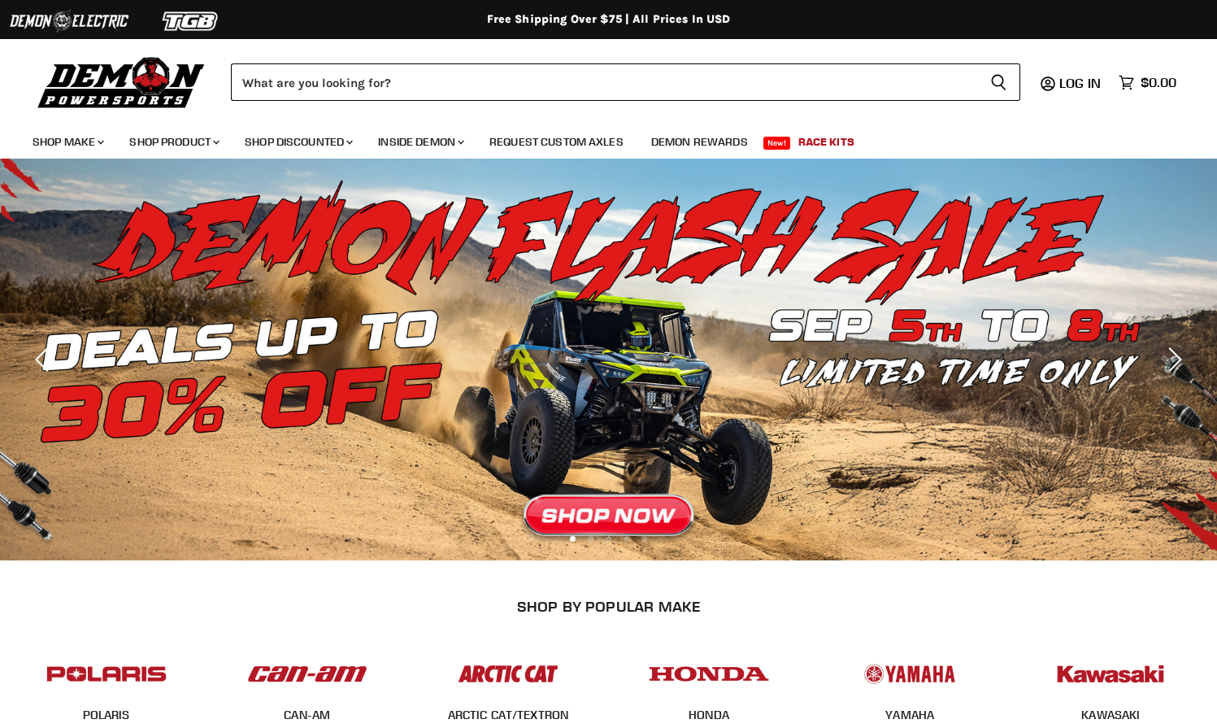 The height and width of the screenshot is (728, 1217). What do you see at coordinates (910, 715) in the screenshot?
I see `a: YAMAHA` at bounding box center [910, 715].